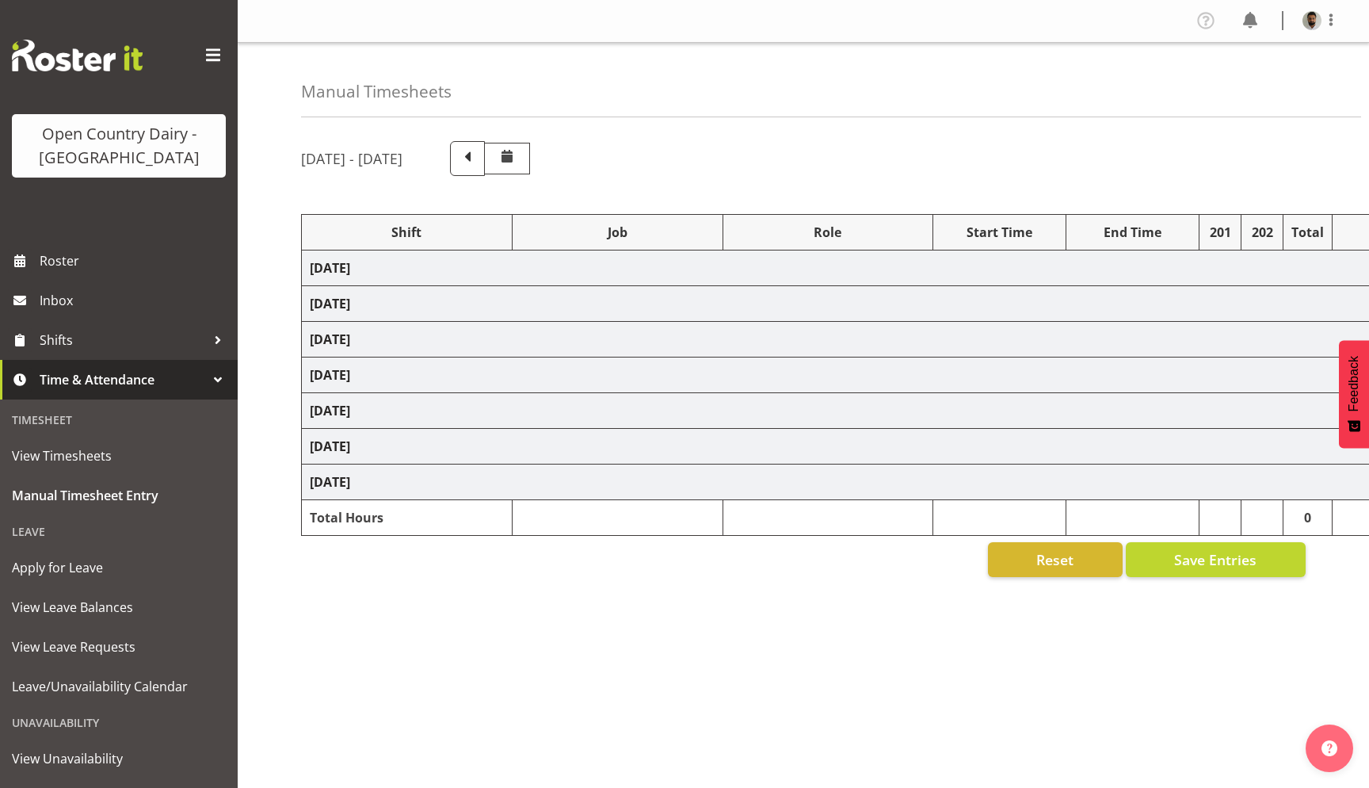 This screenshot has height=788, width=1369. What do you see at coordinates (1308, 517) in the screenshot?
I see `td: 0` at bounding box center [1308, 517].